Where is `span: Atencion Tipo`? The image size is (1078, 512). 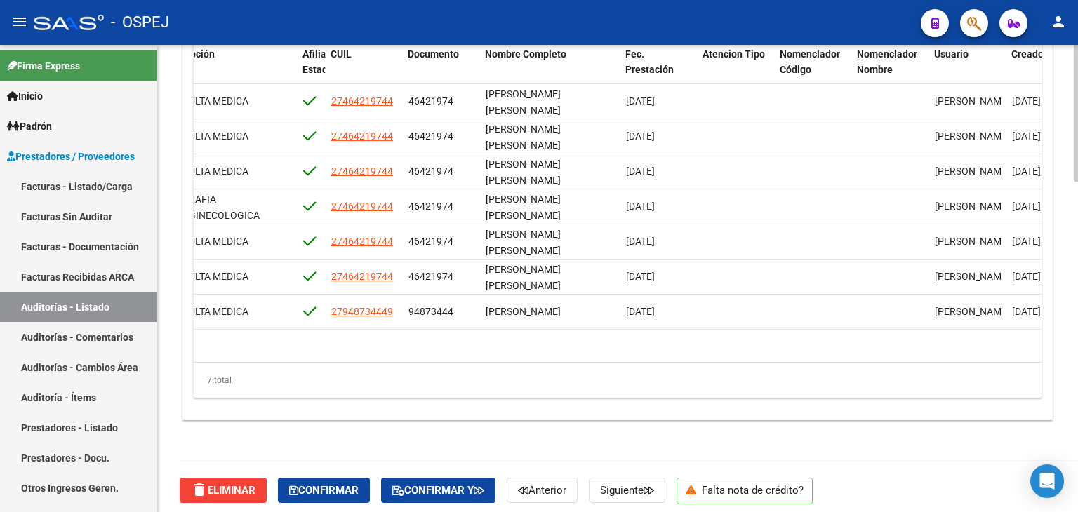 span: Atencion Tipo is located at coordinates (733, 54).